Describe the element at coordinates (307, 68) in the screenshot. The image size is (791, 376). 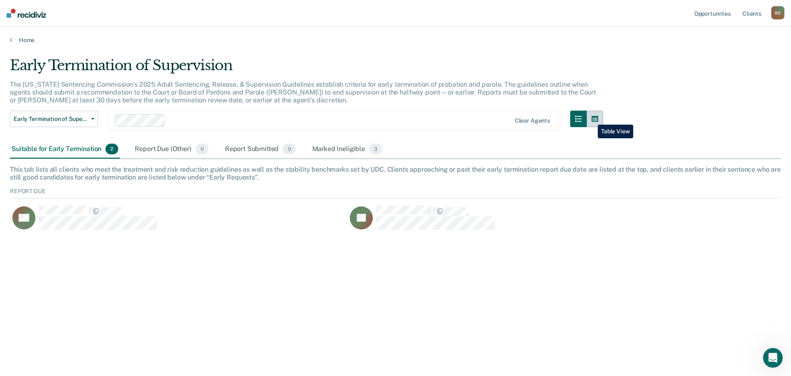
I see `div: Early Termination of Supervision` at that location.